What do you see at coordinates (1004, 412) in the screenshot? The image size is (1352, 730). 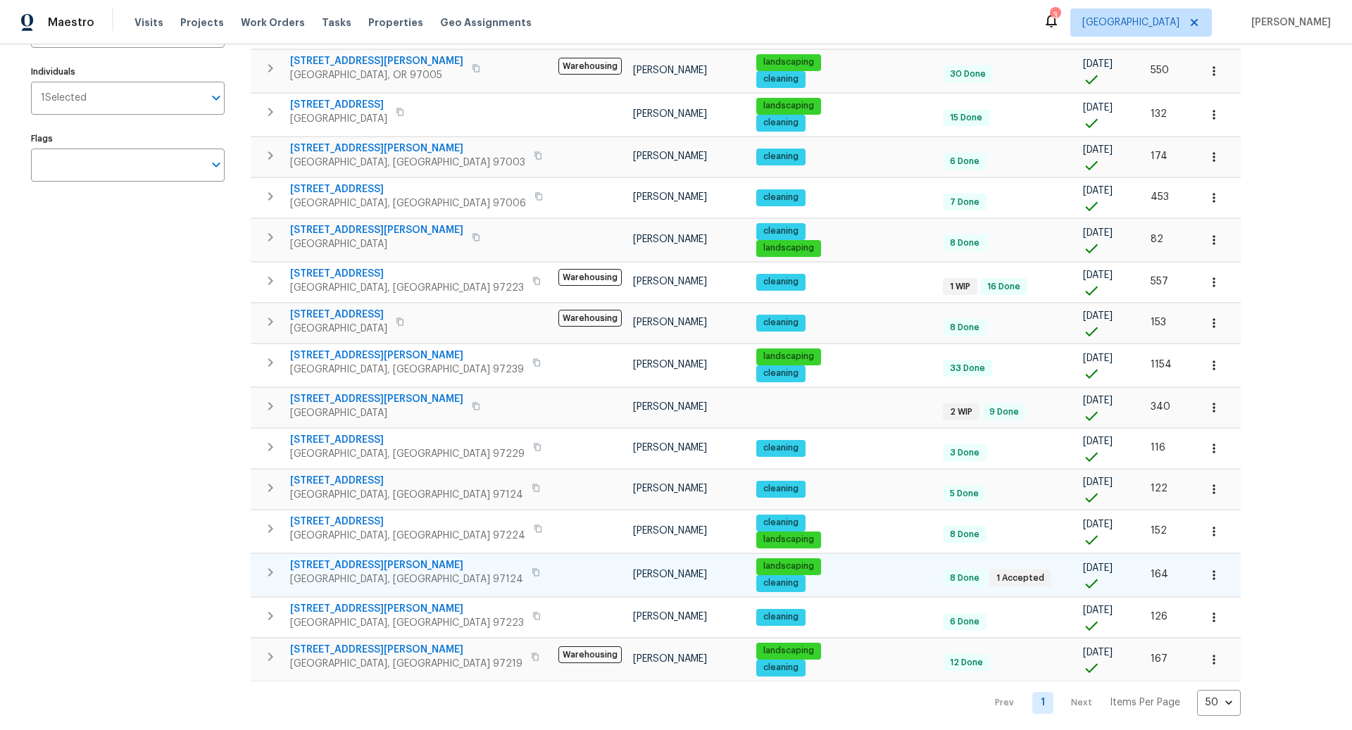 I see `span: 9 Done` at bounding box center [1004, 412].